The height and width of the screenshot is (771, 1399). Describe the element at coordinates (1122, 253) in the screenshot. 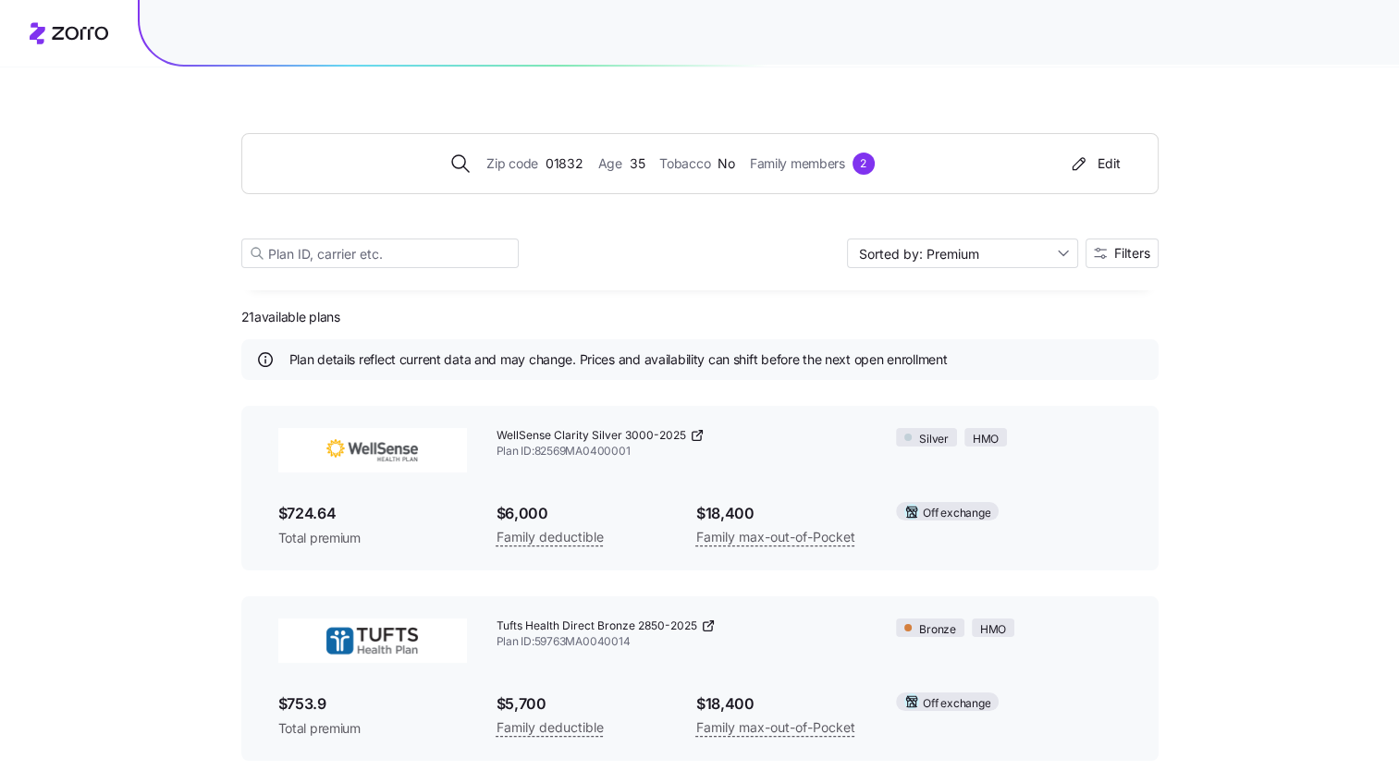

I see `button: Filters` at that location.